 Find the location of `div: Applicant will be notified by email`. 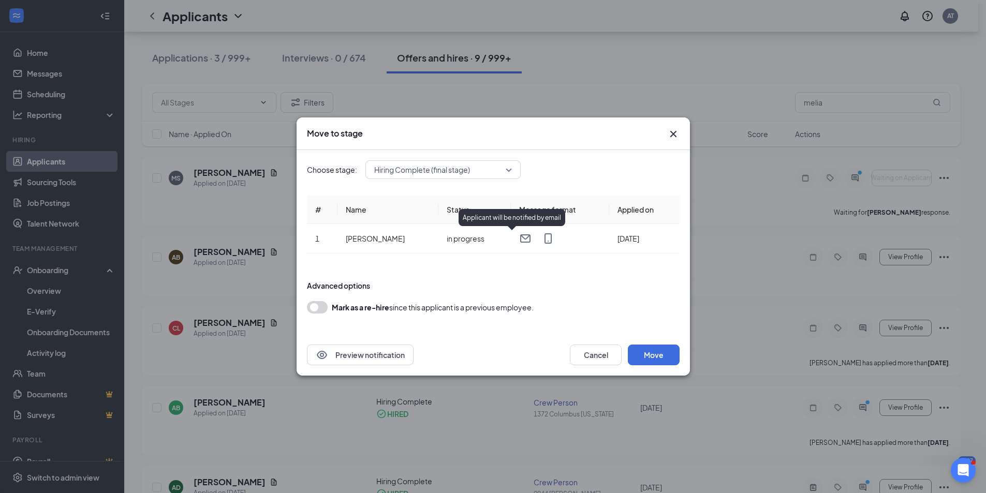

div: Applicant will be notified by email is located at coordinates (512, 217).